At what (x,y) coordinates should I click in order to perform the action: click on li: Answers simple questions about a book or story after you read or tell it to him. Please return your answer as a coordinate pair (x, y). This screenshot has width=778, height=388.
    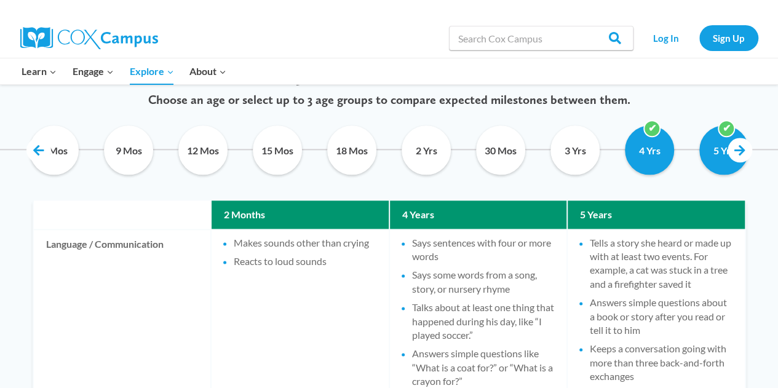
    Looking at the image, I should click on (661, 316).